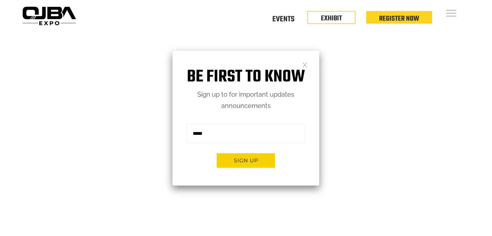 This screenshot has width=492, height=236. Describe the element at coordinates (246, 160) in the screenshot. I see `button: Sign up` at that location.